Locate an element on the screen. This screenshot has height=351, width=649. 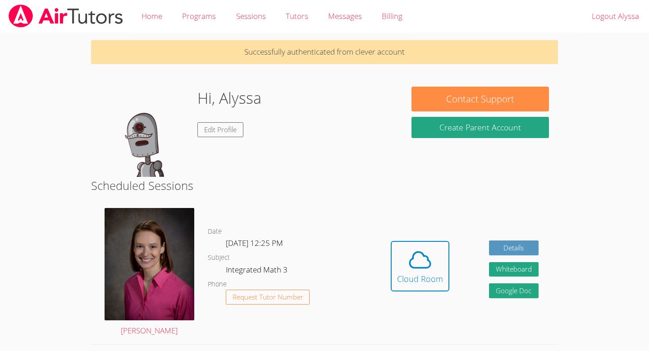
dt: Date is located at coordinates (215, 231).